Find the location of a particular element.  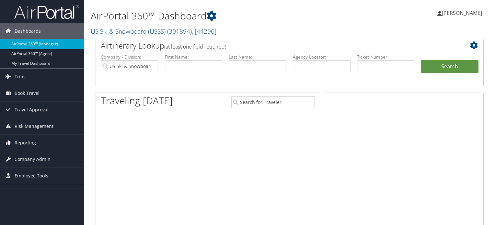

h1: AirPortal 360™ Dashboard is located at coordinates (223, 16).